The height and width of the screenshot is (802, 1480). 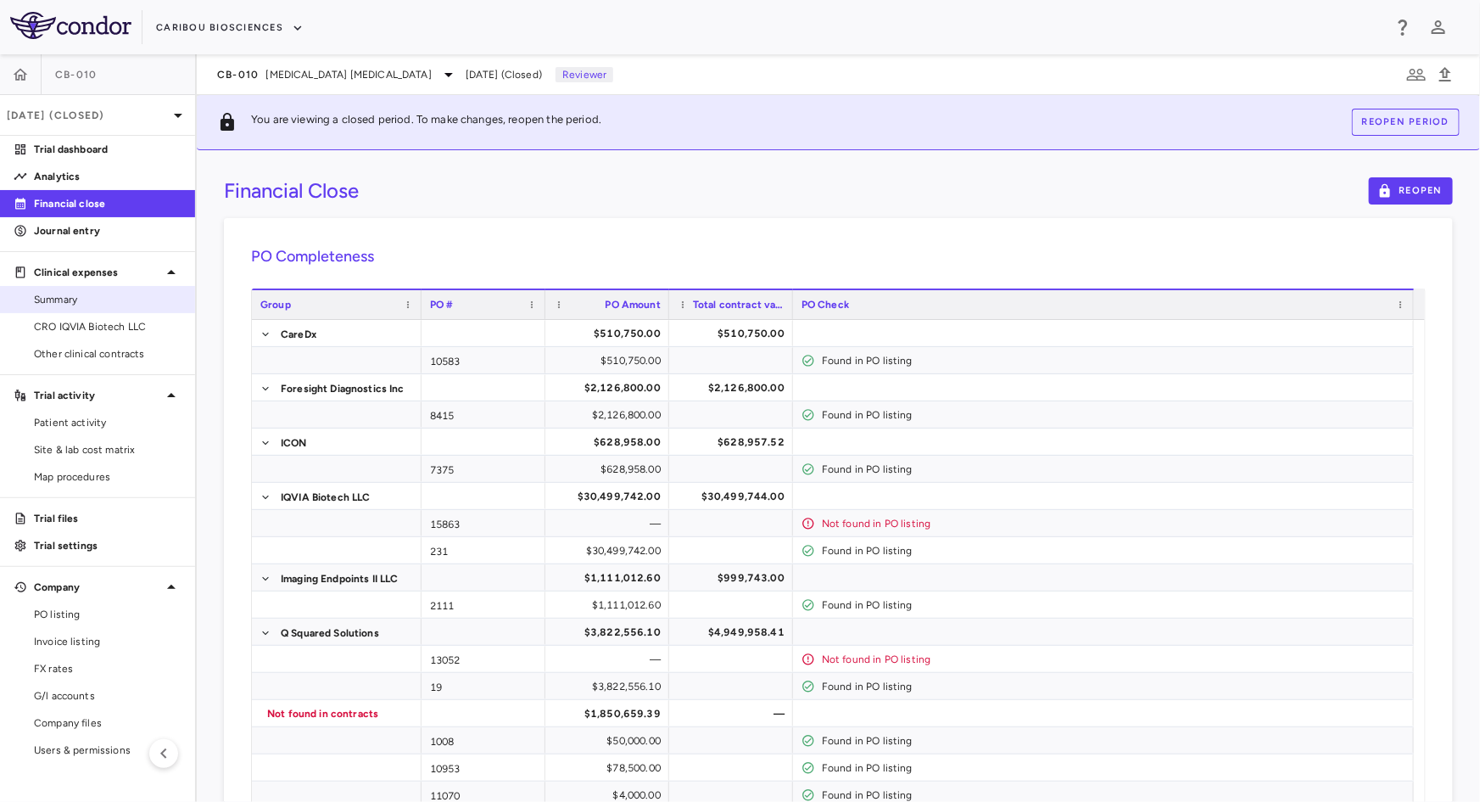 I want to click on p: You are viewing a closed period. To make changes, reopen the period., so click(x=426, y=122).